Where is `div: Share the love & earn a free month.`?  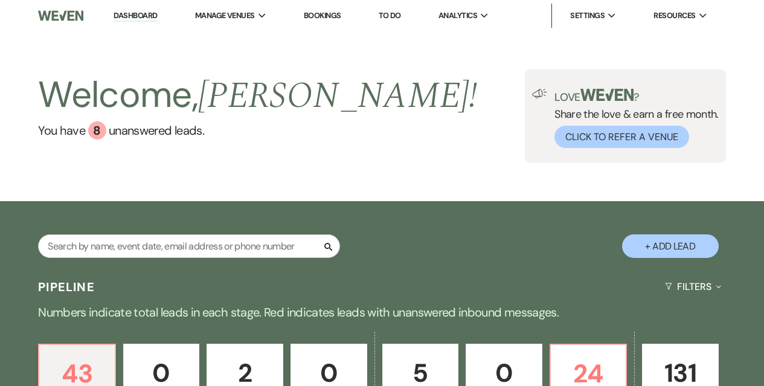
div: Share the love & earn a free month. is located at coordinates (633, 118).